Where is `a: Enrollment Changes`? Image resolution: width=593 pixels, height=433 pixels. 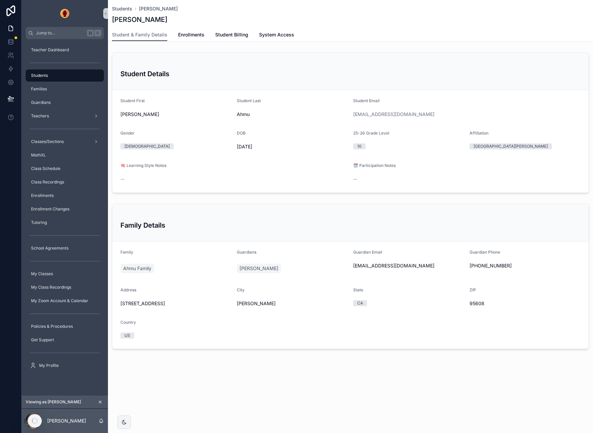 a: Enrollment Changes is located at coordinates (65, 209).